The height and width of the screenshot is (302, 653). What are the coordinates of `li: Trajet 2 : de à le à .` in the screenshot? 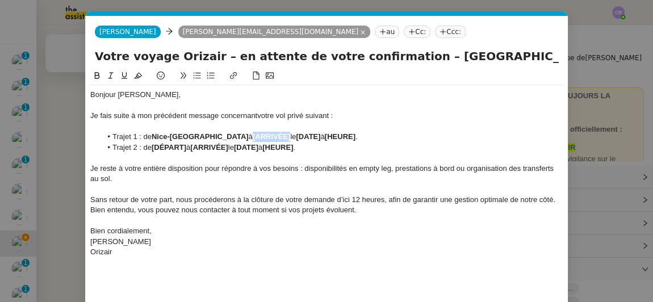 It's located at (333, 148).